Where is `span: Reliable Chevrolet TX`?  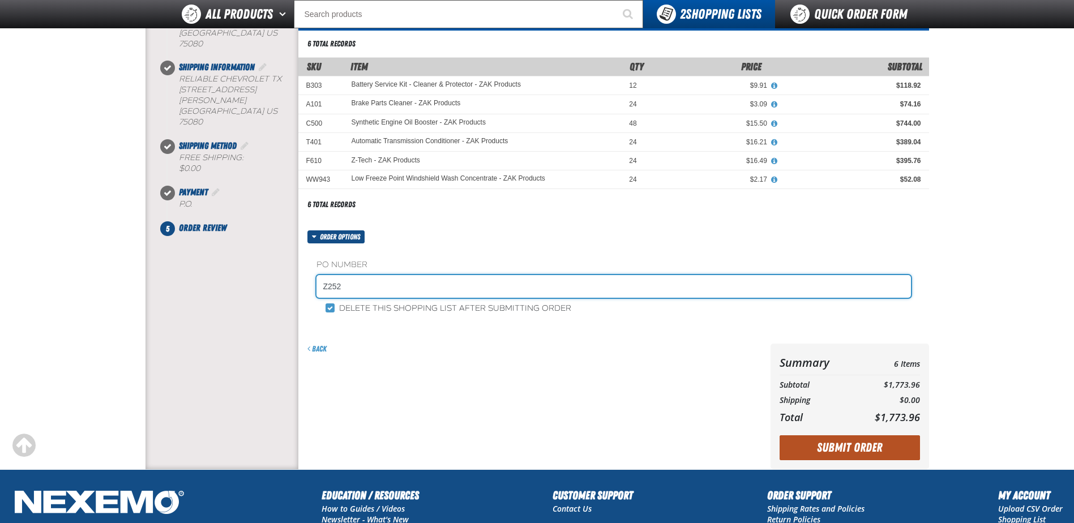
span: Reliable Chevrolet TX is located at coordinates (230, 79).